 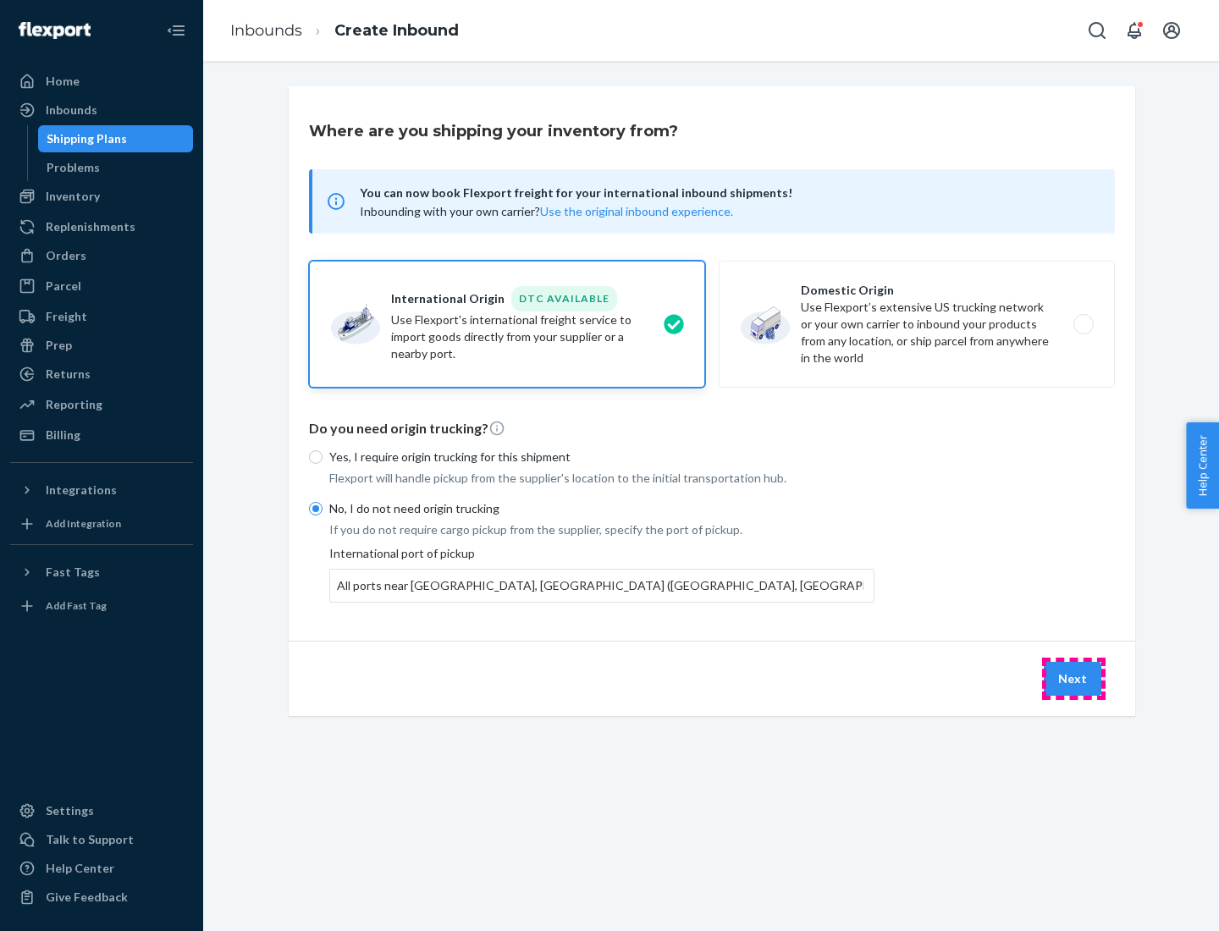 I want to click on div: Prep, so click(x=58, y=345).